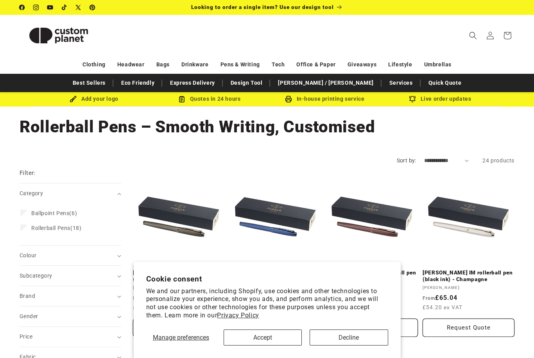  I want to click on h1: Rollerball Pens – Smooth Writing, Customised, so click(267, 127).